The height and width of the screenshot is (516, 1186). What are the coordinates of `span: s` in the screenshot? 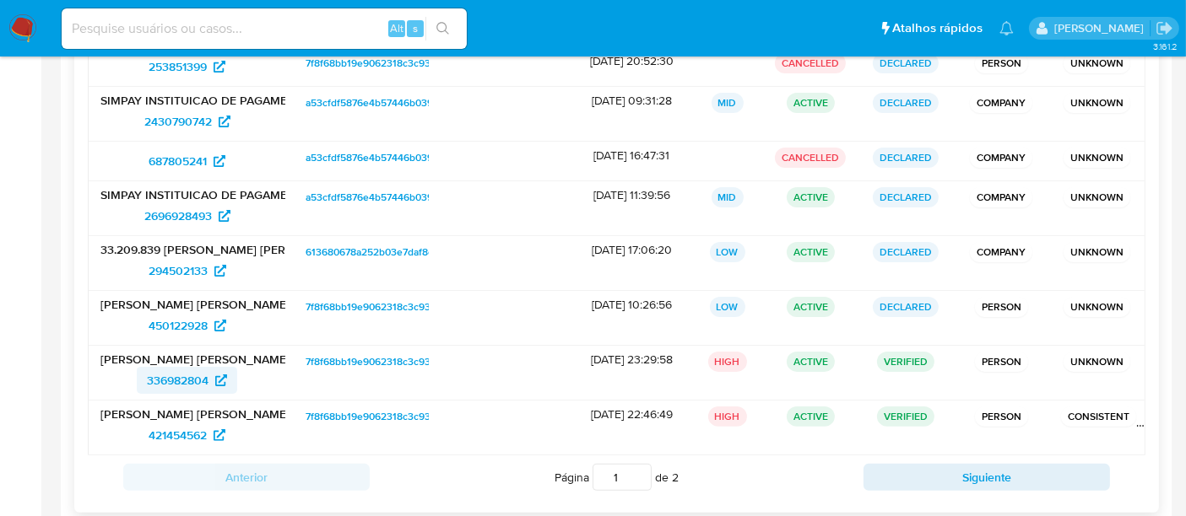 It's located at (415, 28).